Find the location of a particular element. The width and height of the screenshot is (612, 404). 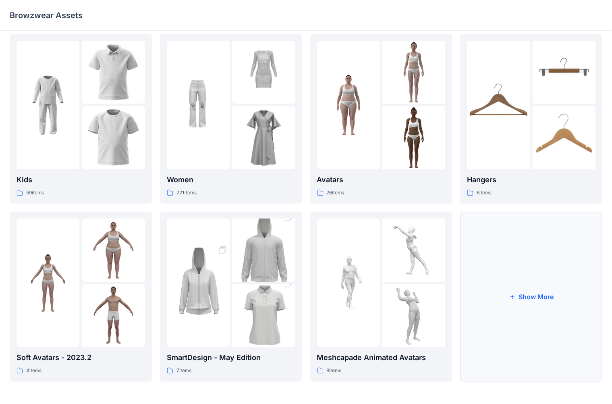

a: folder 1folder 2folder 3SmartDesign - May Edition7items is located at coordinates (231, 296).